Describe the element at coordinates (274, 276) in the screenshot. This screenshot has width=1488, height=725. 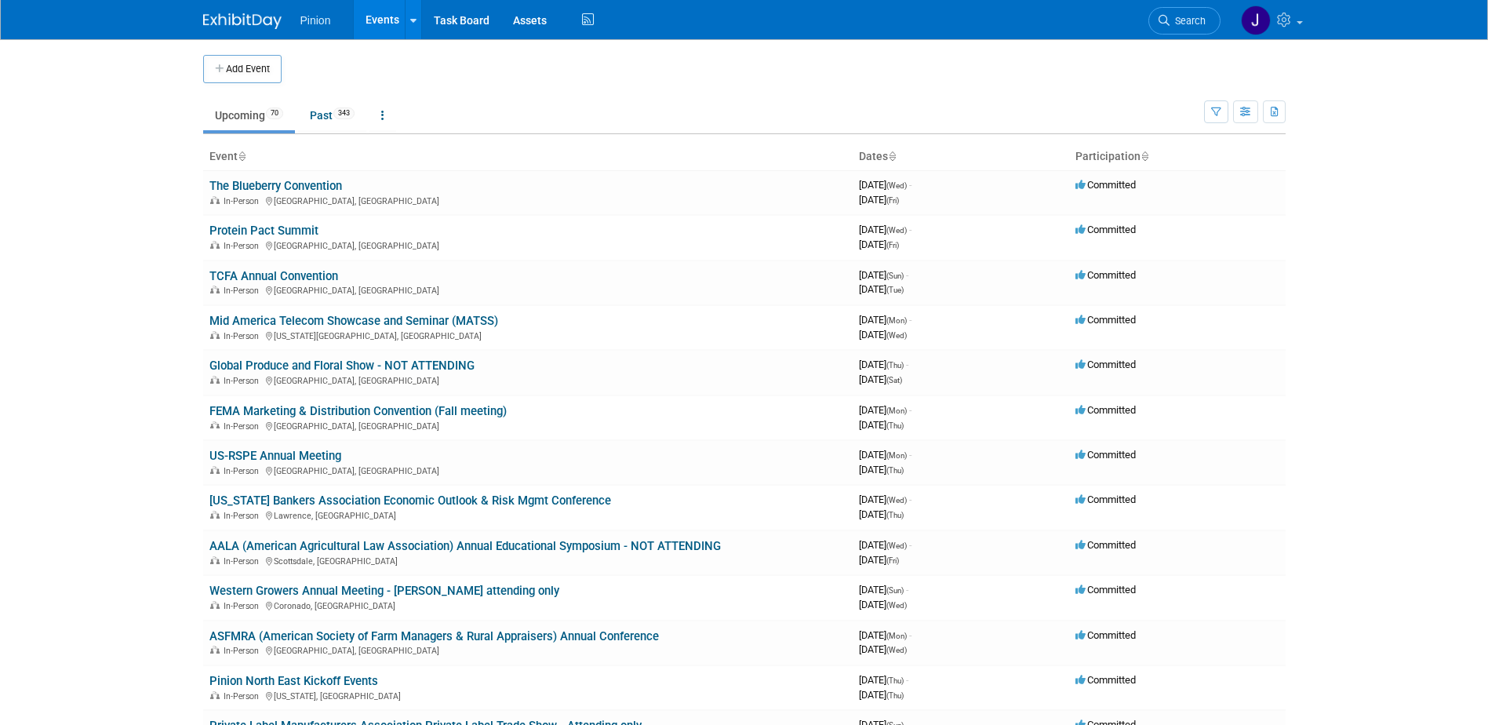
I see `a: TCFA Annual Convention` at that location.